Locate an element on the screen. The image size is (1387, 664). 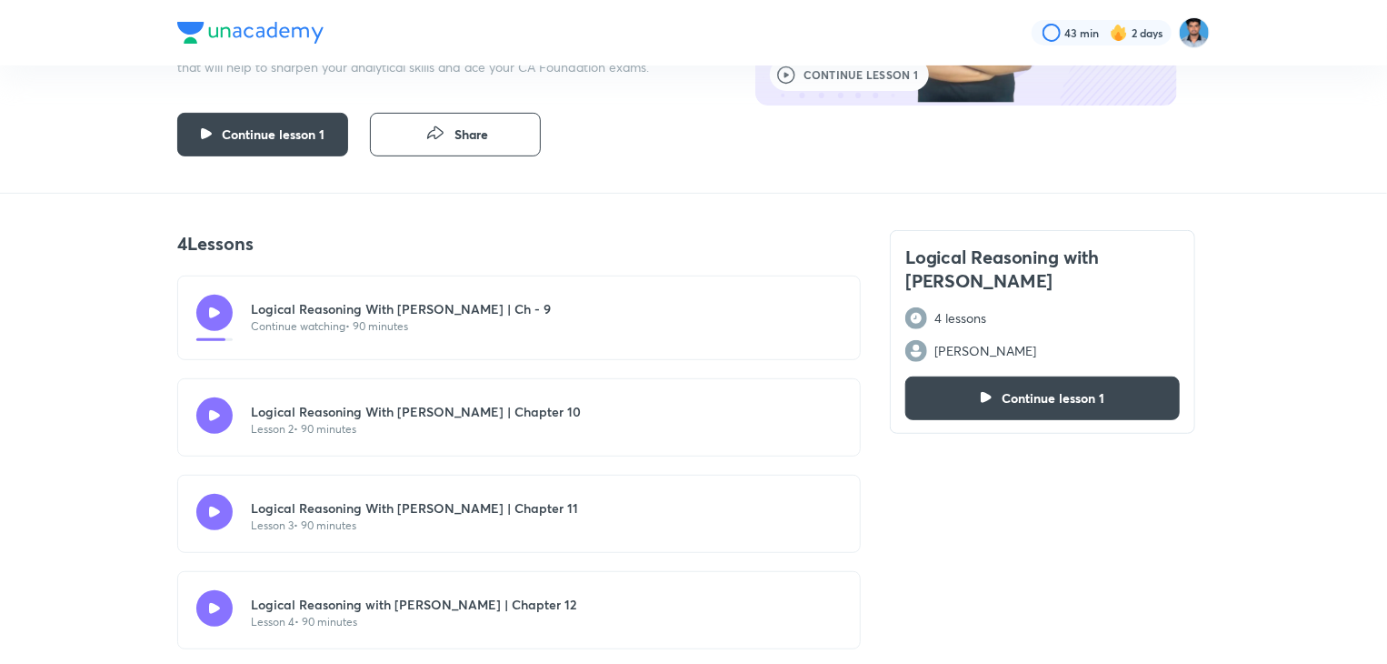
button: Share is located at coordinates (455, 135).